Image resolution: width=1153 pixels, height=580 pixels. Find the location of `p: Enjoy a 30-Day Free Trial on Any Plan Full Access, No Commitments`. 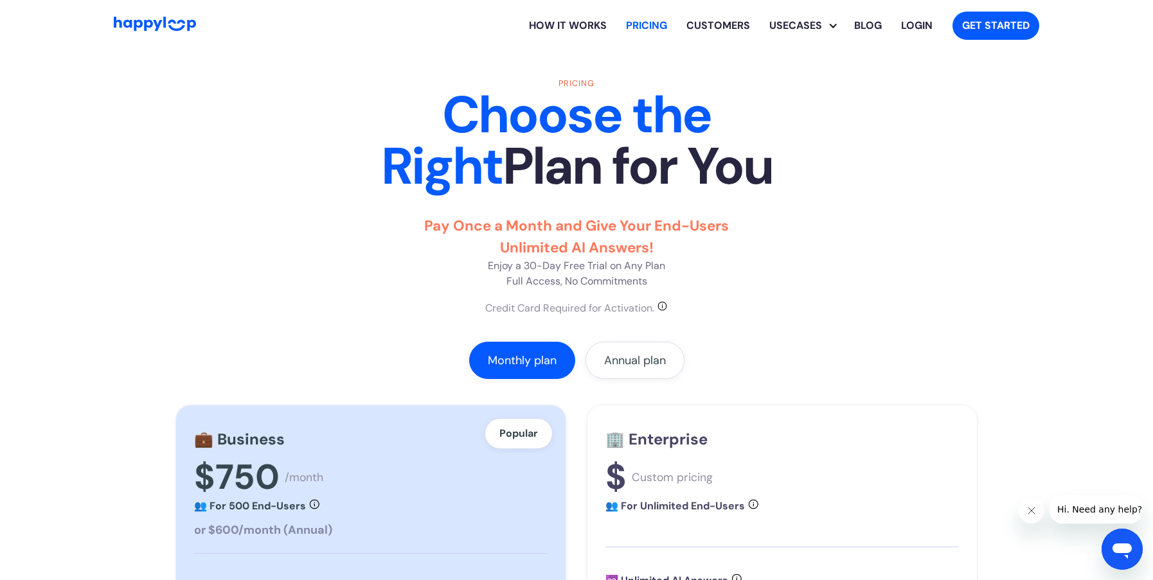

p: Enjoy a 30-Day Free Trial on Any Plan Full Access, No Commitments is located at coordinates (577, 252).